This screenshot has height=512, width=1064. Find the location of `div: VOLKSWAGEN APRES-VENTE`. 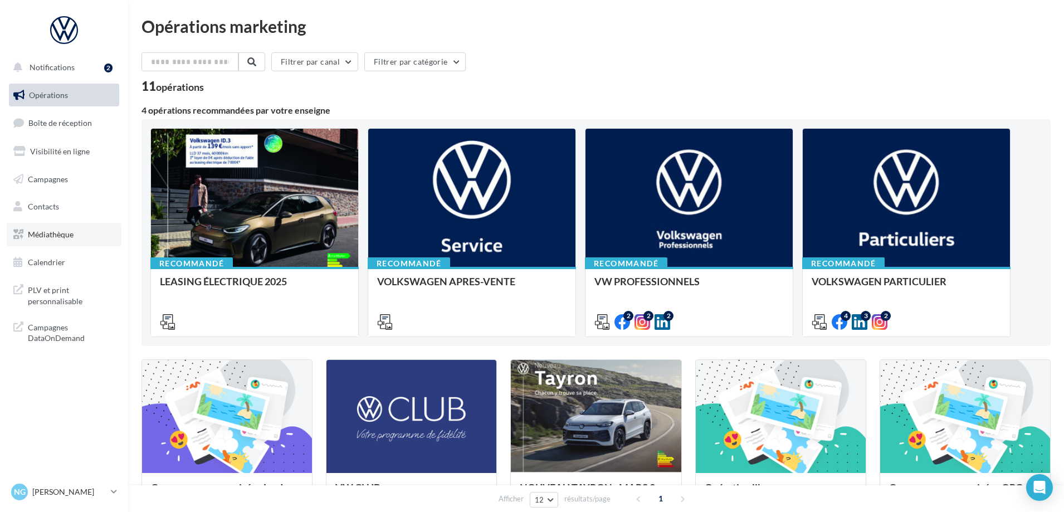

div: VOLKSWAGEN APRES-VENTE is located at coordinates (472, 287).